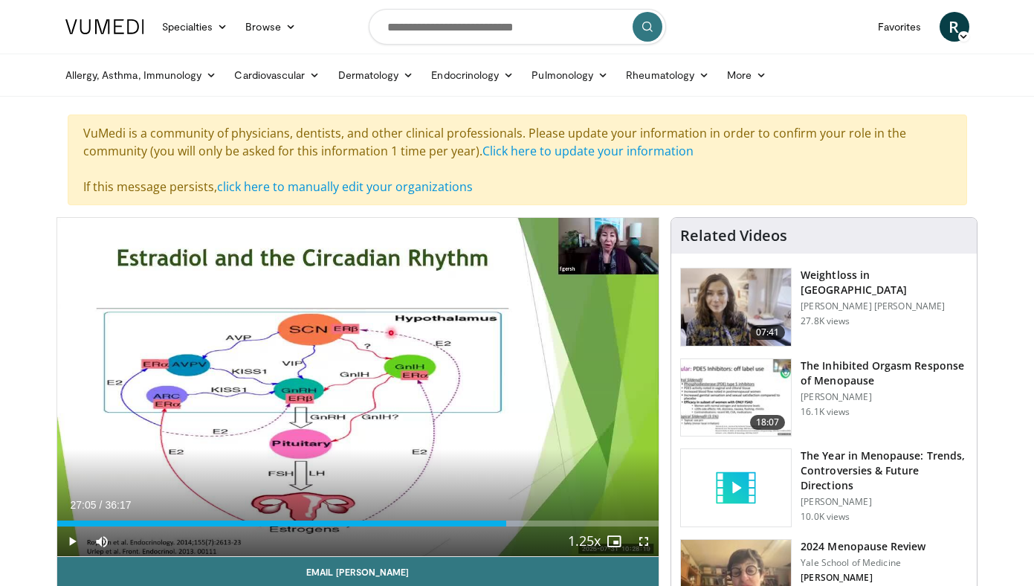 The height and width of the screenshot is (586, 1034). Describe the element at coordinates (955, 27) in the screenshot. I see `span: R` at that location.